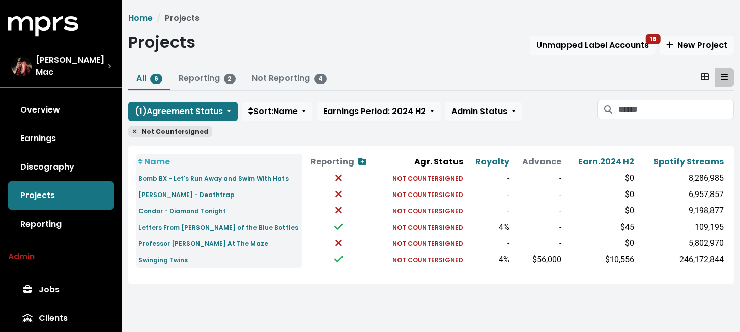 Image resolution: width=740 pixels, height=332 pixels. Describe the element at coordinates (547, 259) in the screenshot. I see `span: $56,000` at that location.